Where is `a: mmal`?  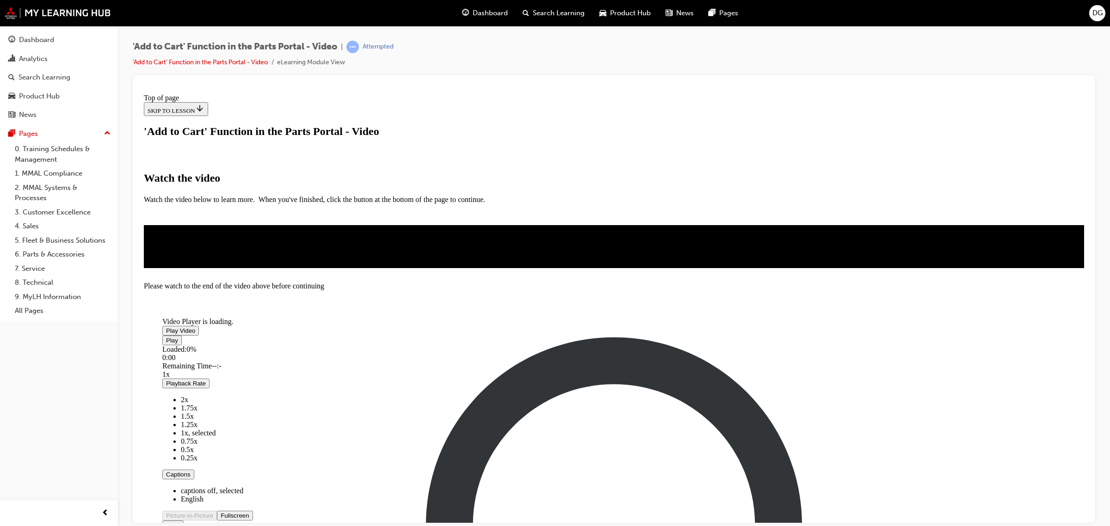
a: mmal is located at coordinates (58, 13).